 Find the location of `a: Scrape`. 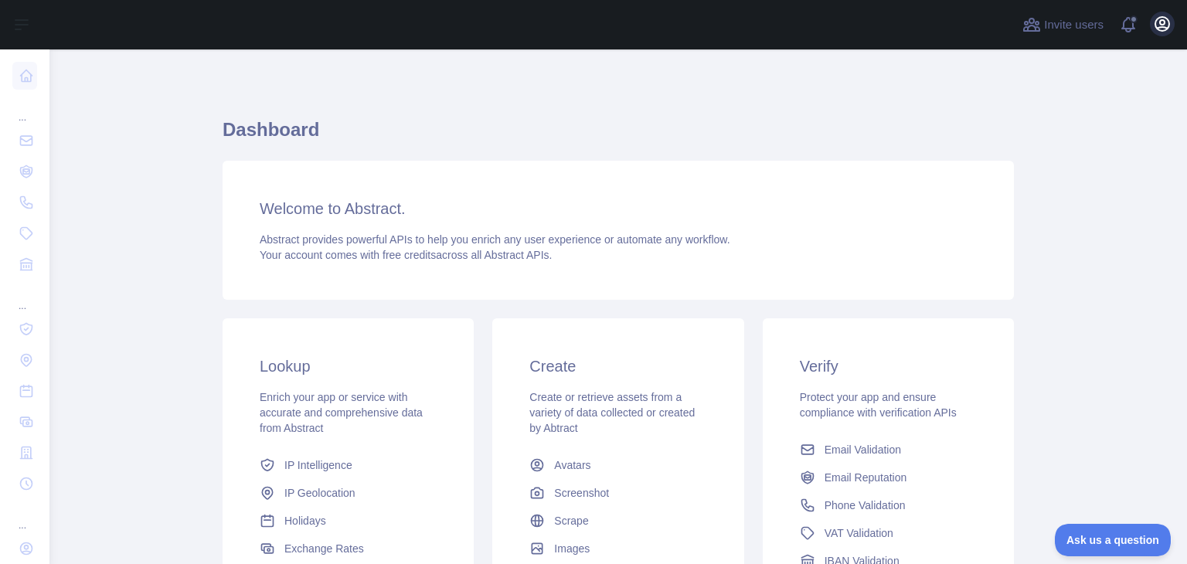

a: Scrape is located at coordinates (618, 521).